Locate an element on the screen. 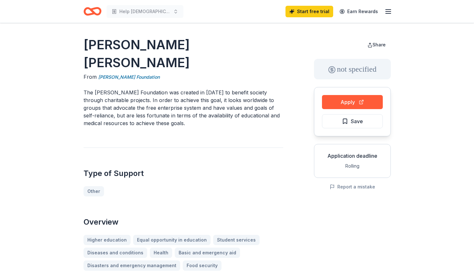  span: Share is located at coordinates (379, 45).